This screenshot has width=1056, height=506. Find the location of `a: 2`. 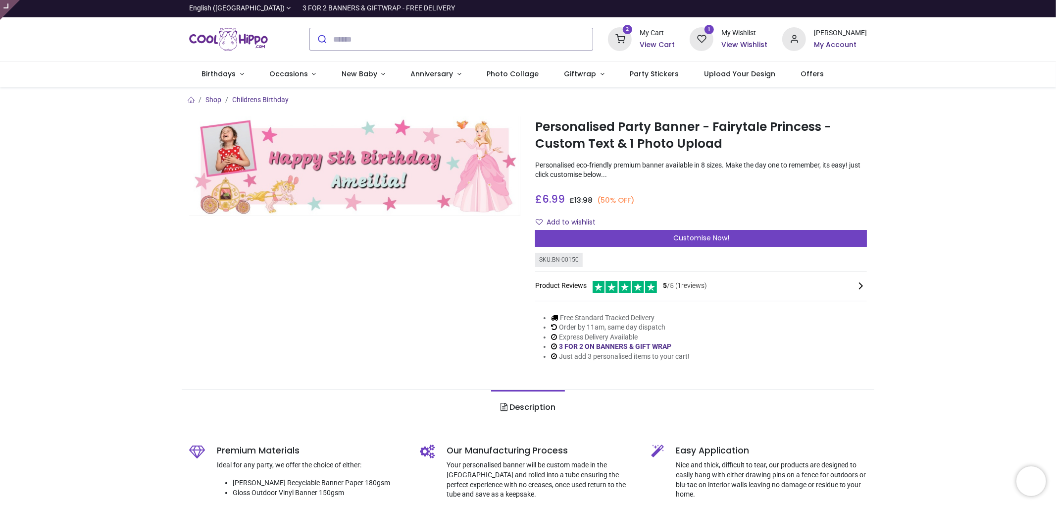

a: 2 is located at coordinates (620, 39).